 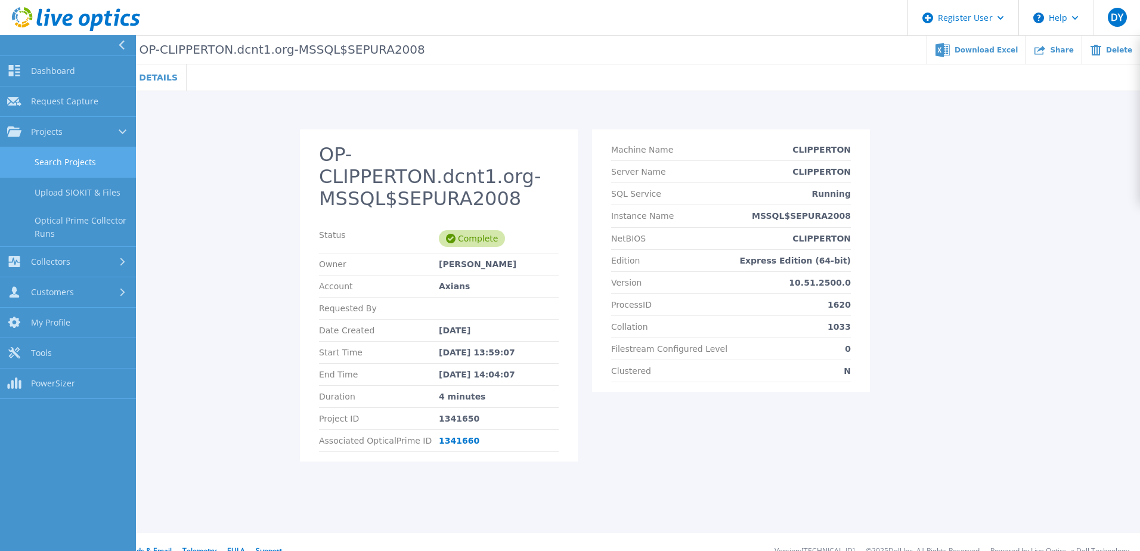 What do you see at coordinates (1117, 17) in the screenshot?
I see `span: DY` at bounding box center [1117, 17].